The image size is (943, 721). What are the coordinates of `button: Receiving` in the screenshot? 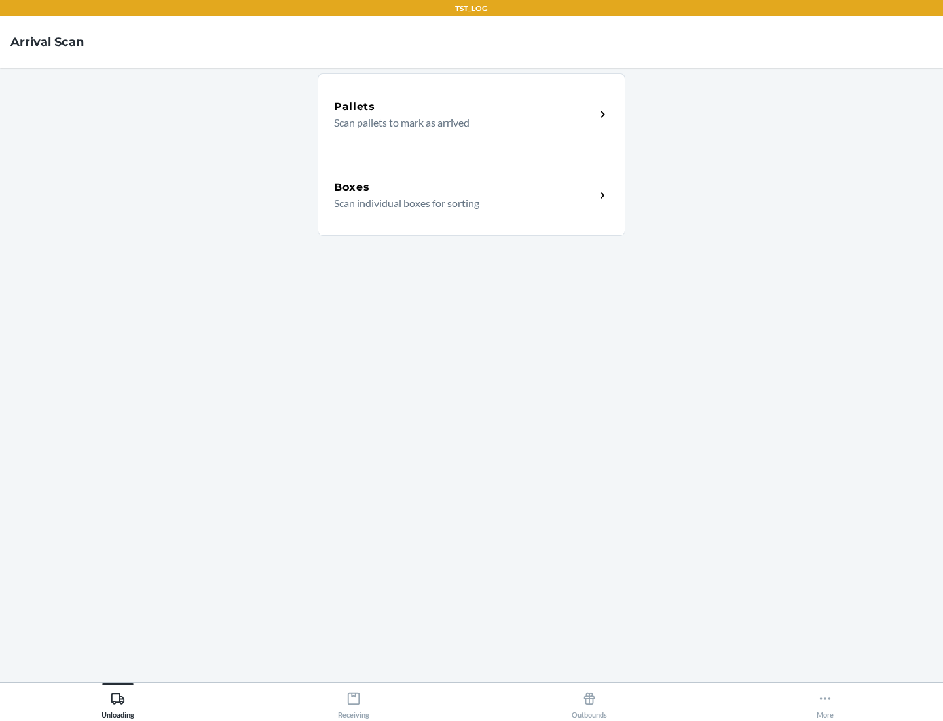 It's located at (354, 700).